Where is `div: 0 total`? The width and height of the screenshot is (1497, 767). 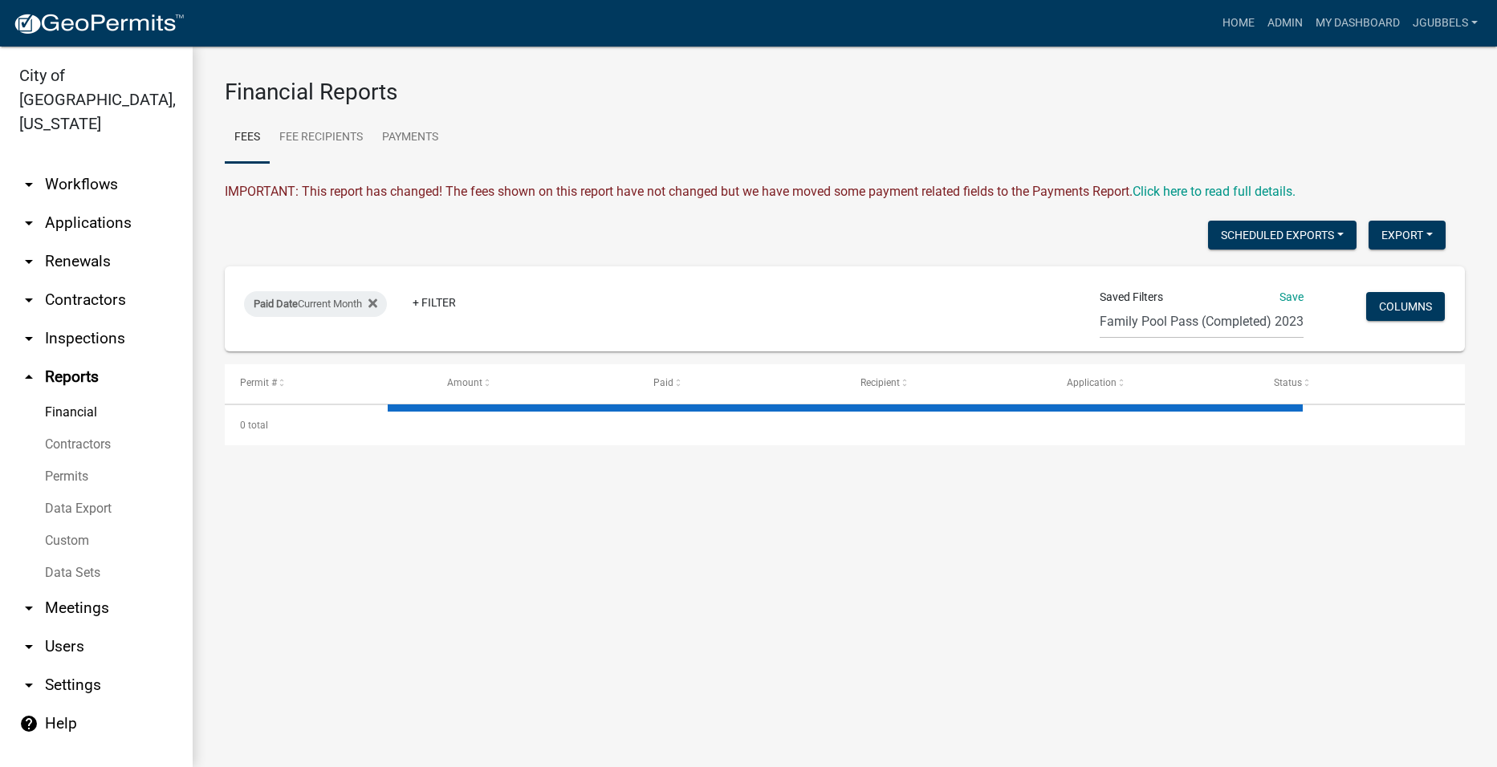 div: 0 total is located at coordinates (844, 425).